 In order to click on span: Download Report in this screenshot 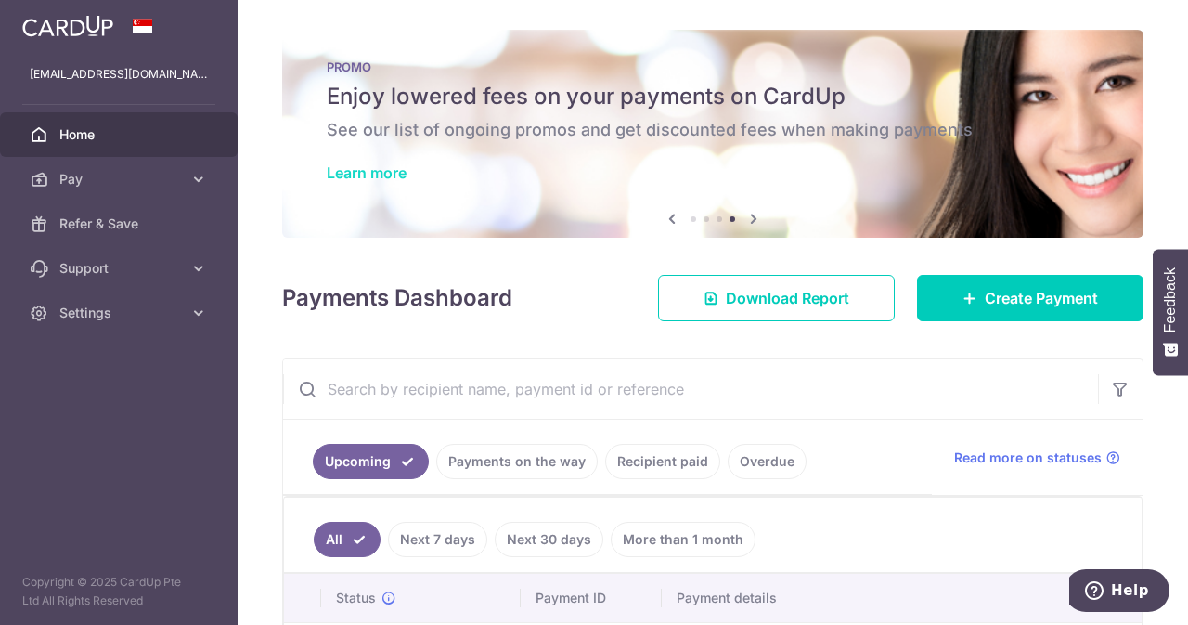, I will do `click(787, 298)`.